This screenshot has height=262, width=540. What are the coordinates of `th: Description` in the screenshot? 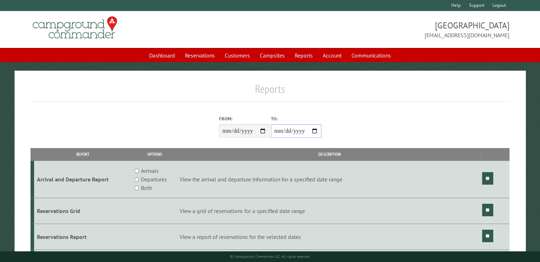 It's located at (330, 154).